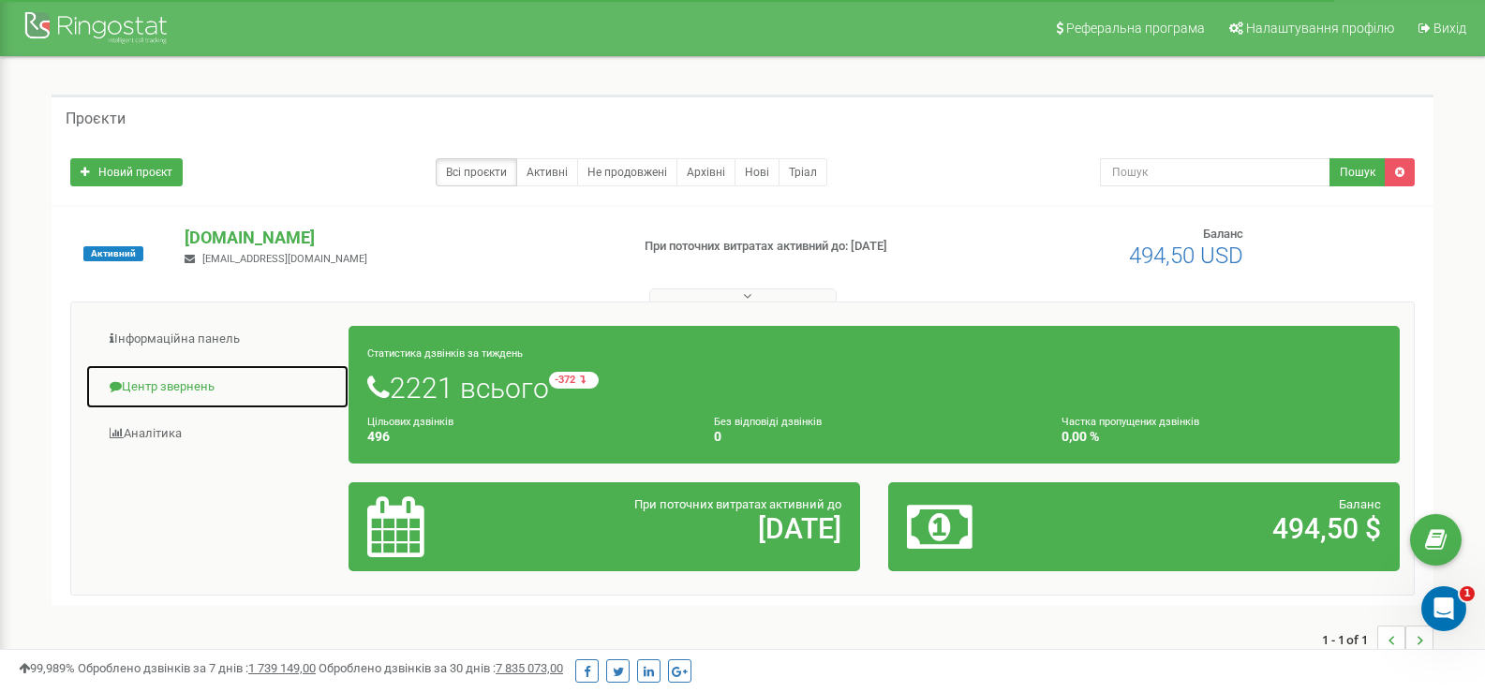 Image resolution: width=1485 pixels, height=692 pixels. What do you see at coordinates (767, 421) in the screenshot?
I see `small: Без відповіді дзвінків` at bounding box center [767, 421].